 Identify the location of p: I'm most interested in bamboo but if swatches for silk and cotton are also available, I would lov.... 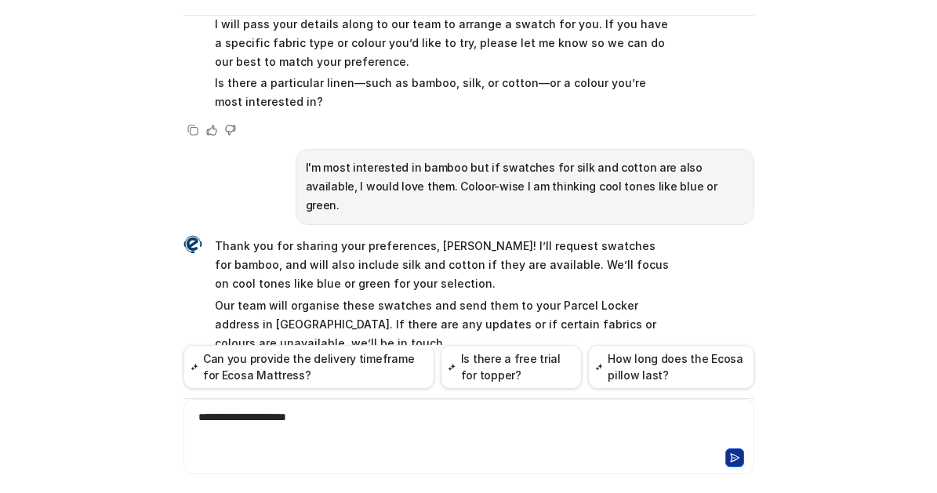
(525, 187).